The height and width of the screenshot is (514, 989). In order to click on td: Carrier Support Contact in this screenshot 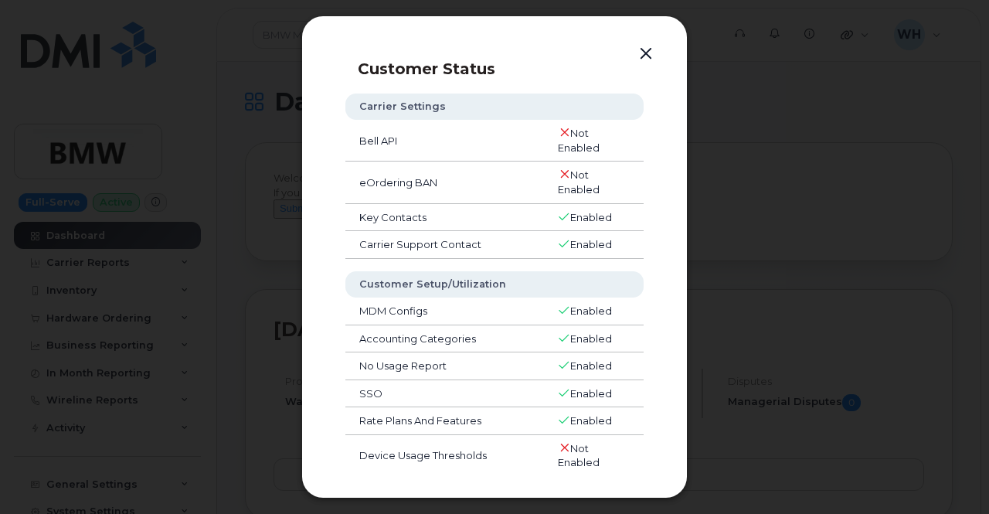, I will do `click(444, 245)`.